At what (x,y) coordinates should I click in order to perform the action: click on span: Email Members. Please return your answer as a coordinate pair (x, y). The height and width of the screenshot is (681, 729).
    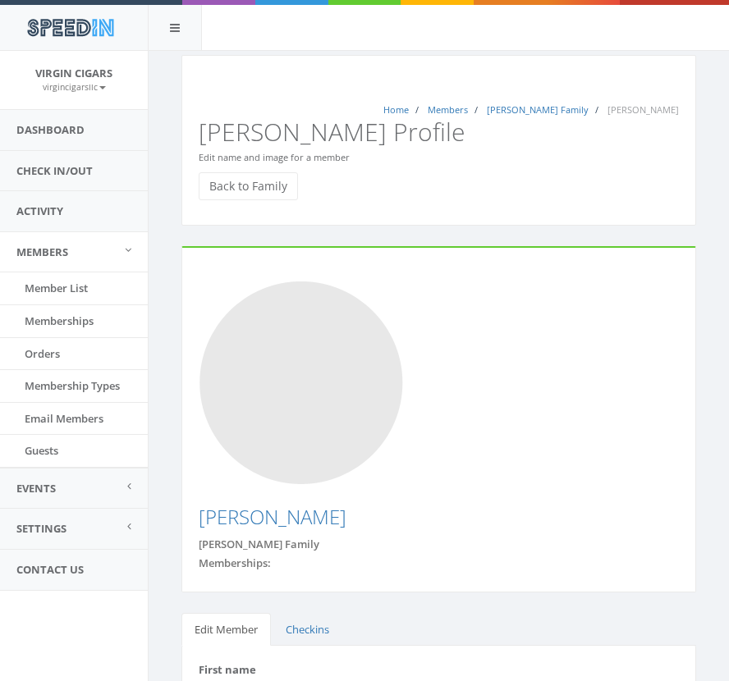
    Looking at the image, I should click on (64, 418).